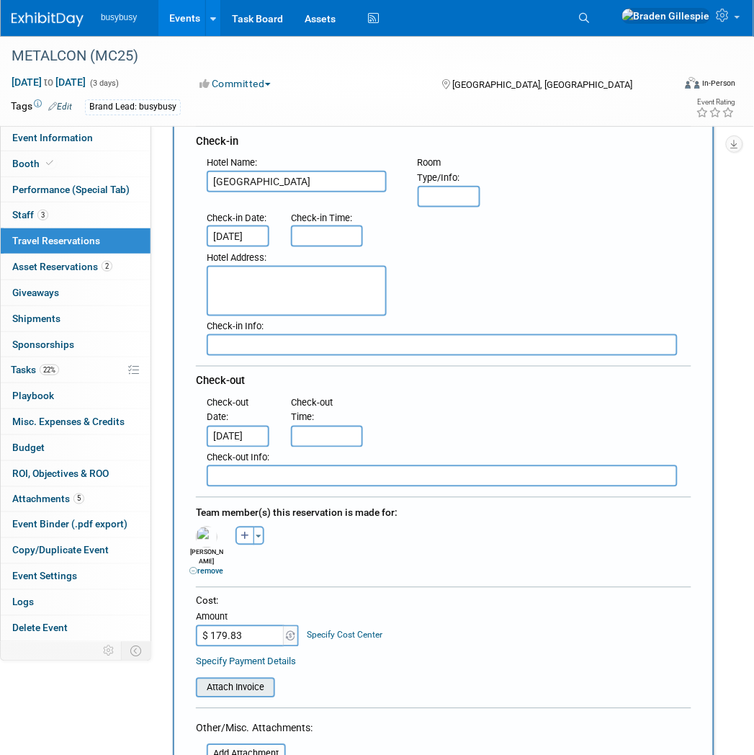 The width and height of the screenshot is (754, 755). What do you see at coordinates (237, 457) in the screenshot?
I see `span: Check-out Info` at bounding box center [237, 457].